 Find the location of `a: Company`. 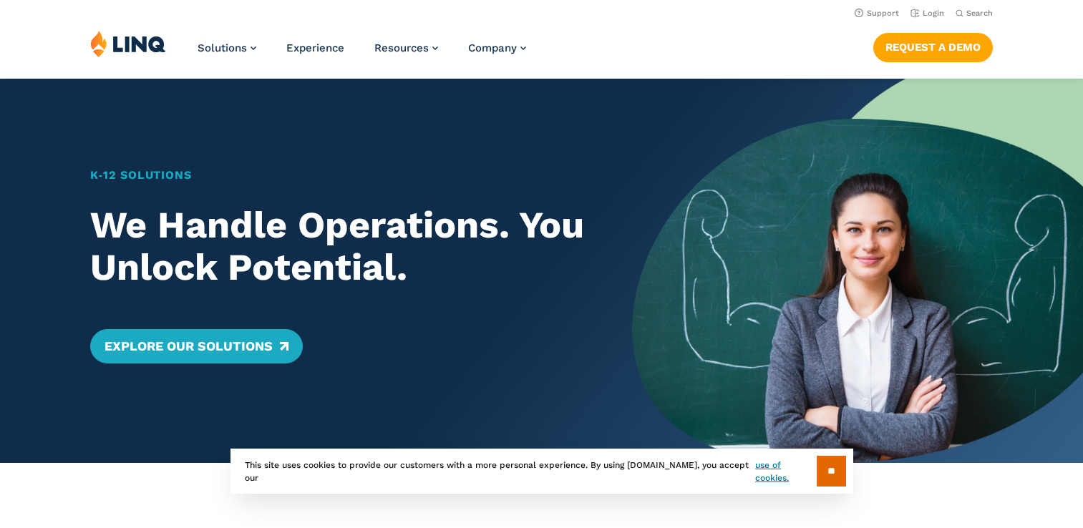

a: Company is located at coordinates (497, 48).